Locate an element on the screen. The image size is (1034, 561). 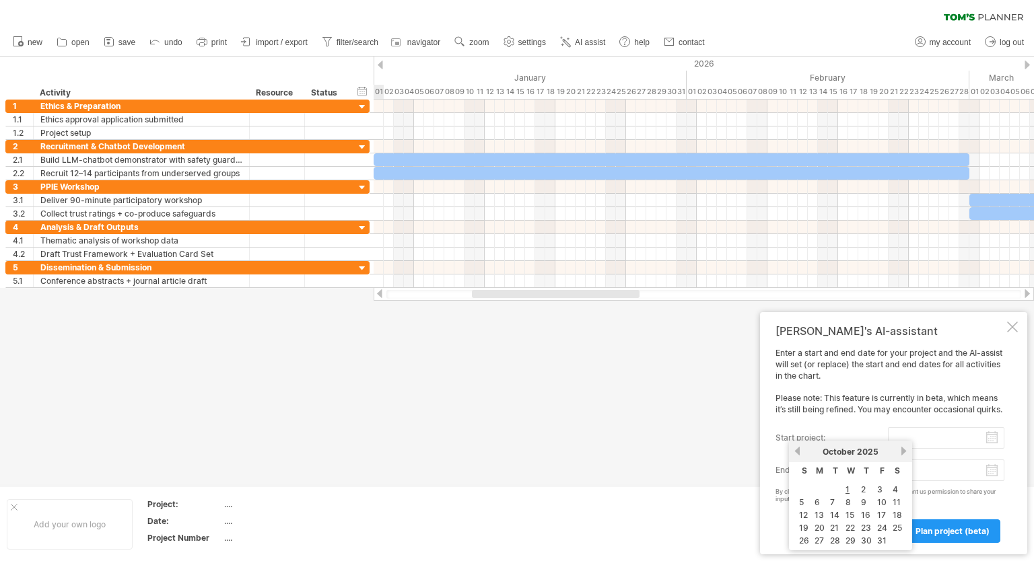
div: Wednesday, 28 January 2026 is located at coordinates (651, 92).